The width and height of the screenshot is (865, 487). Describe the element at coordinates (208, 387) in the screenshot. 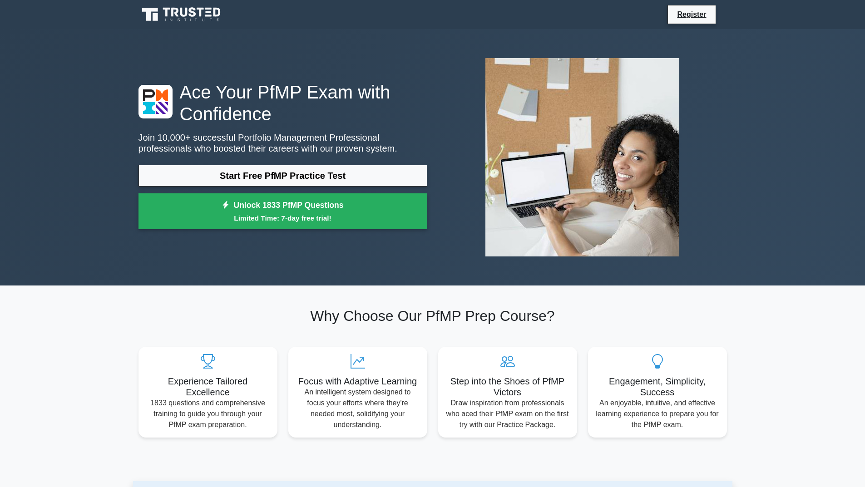

I see `h5: Experience Tailored Excellence` at that location.